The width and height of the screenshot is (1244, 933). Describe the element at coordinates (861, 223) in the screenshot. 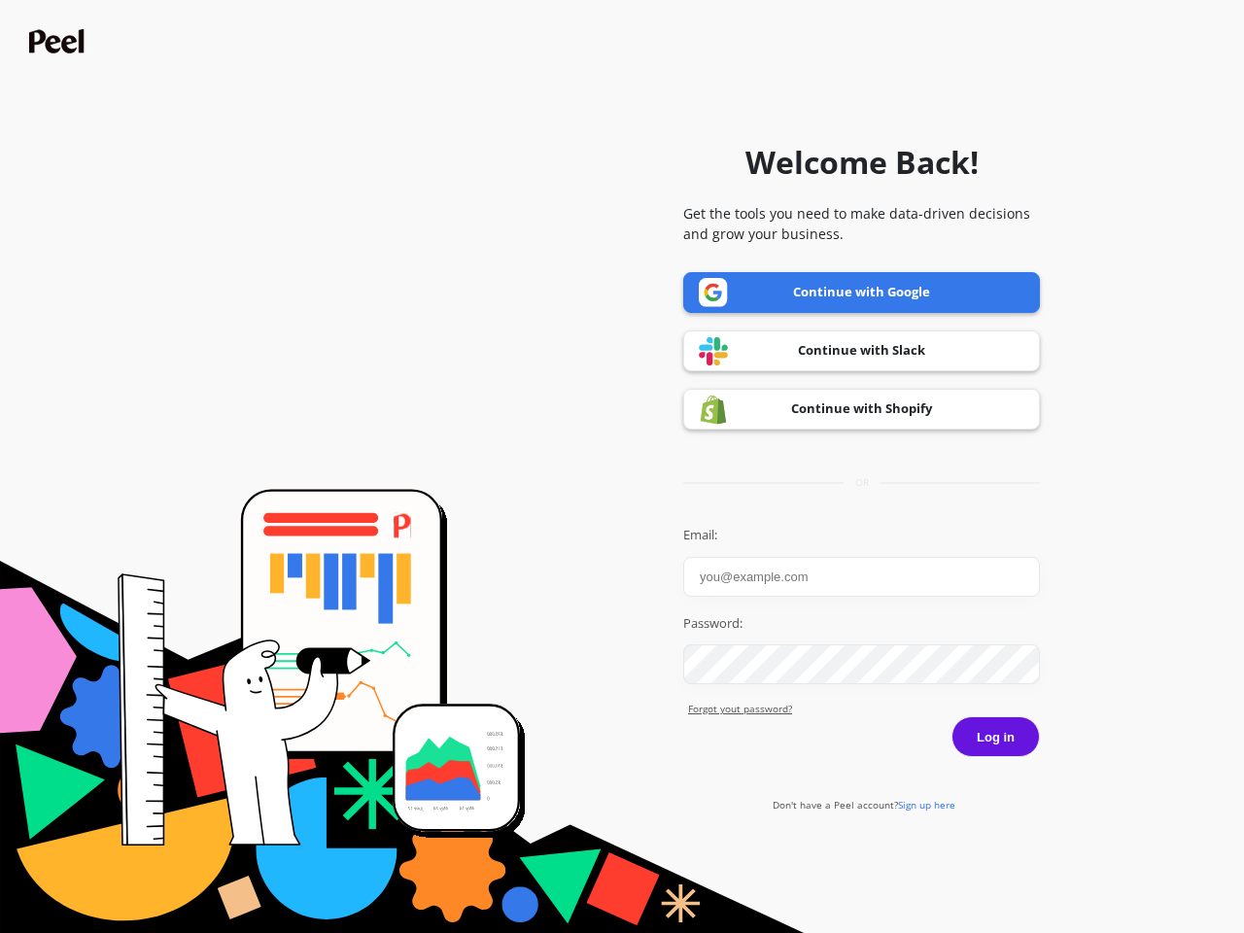

I see `p: Get the tools you need to make data-driven decisions and grow your business.` at that location.